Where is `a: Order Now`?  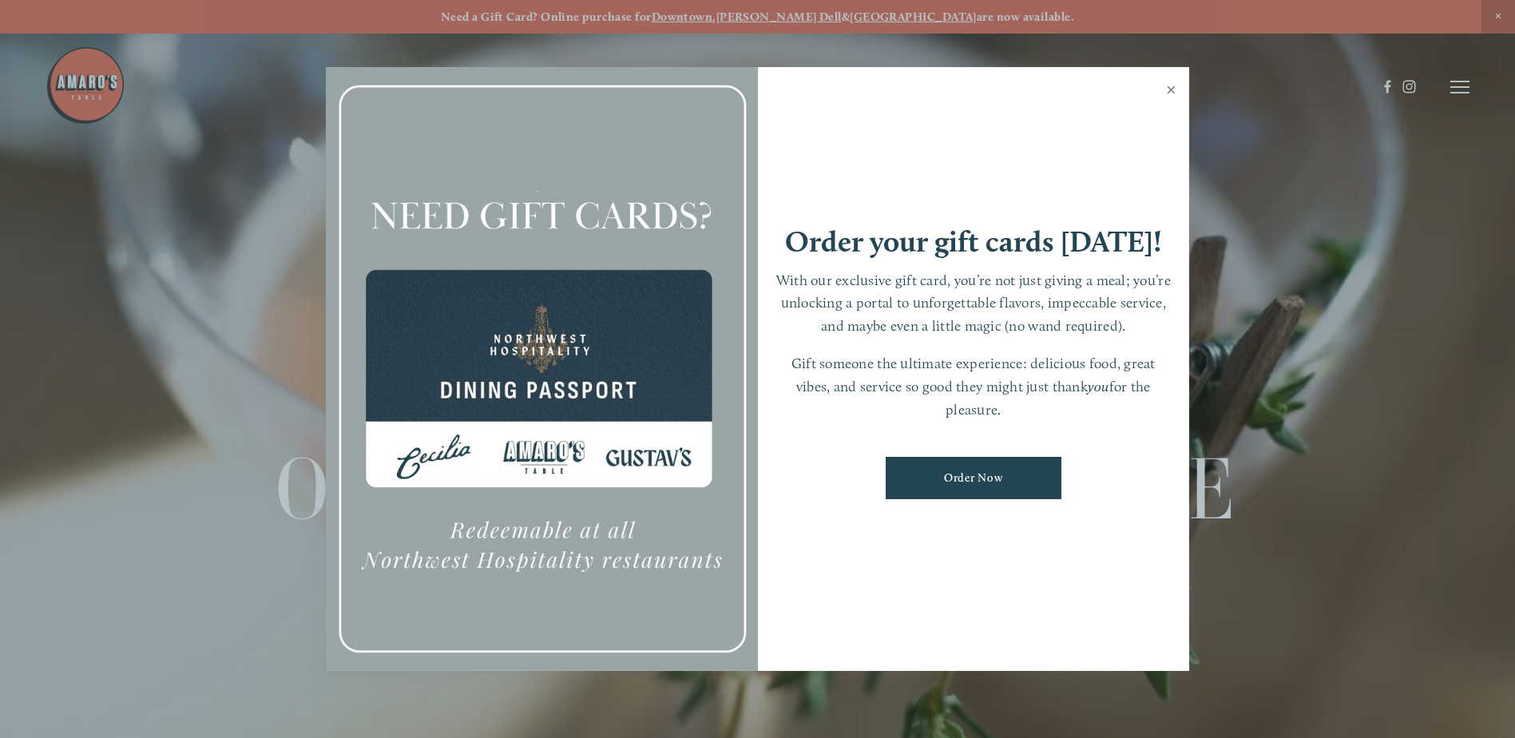
a: Order Now is located at coordinates (973, 477).